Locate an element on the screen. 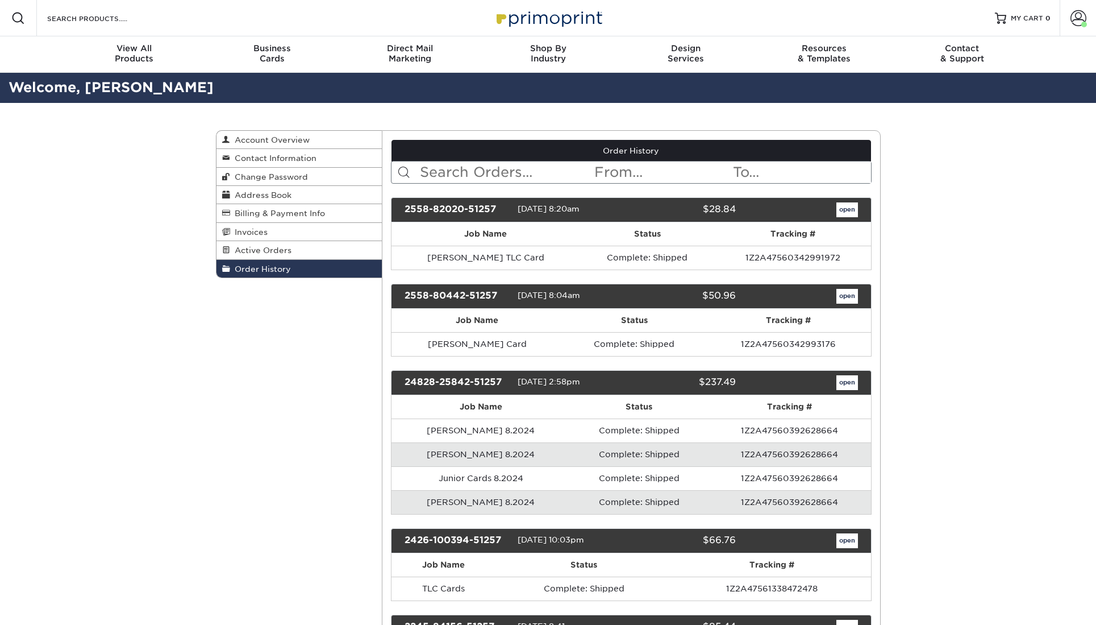 The height and width of the screenshot is (625, 1096). div: 2558-80442-51257 is located at coordinates (457, 296).